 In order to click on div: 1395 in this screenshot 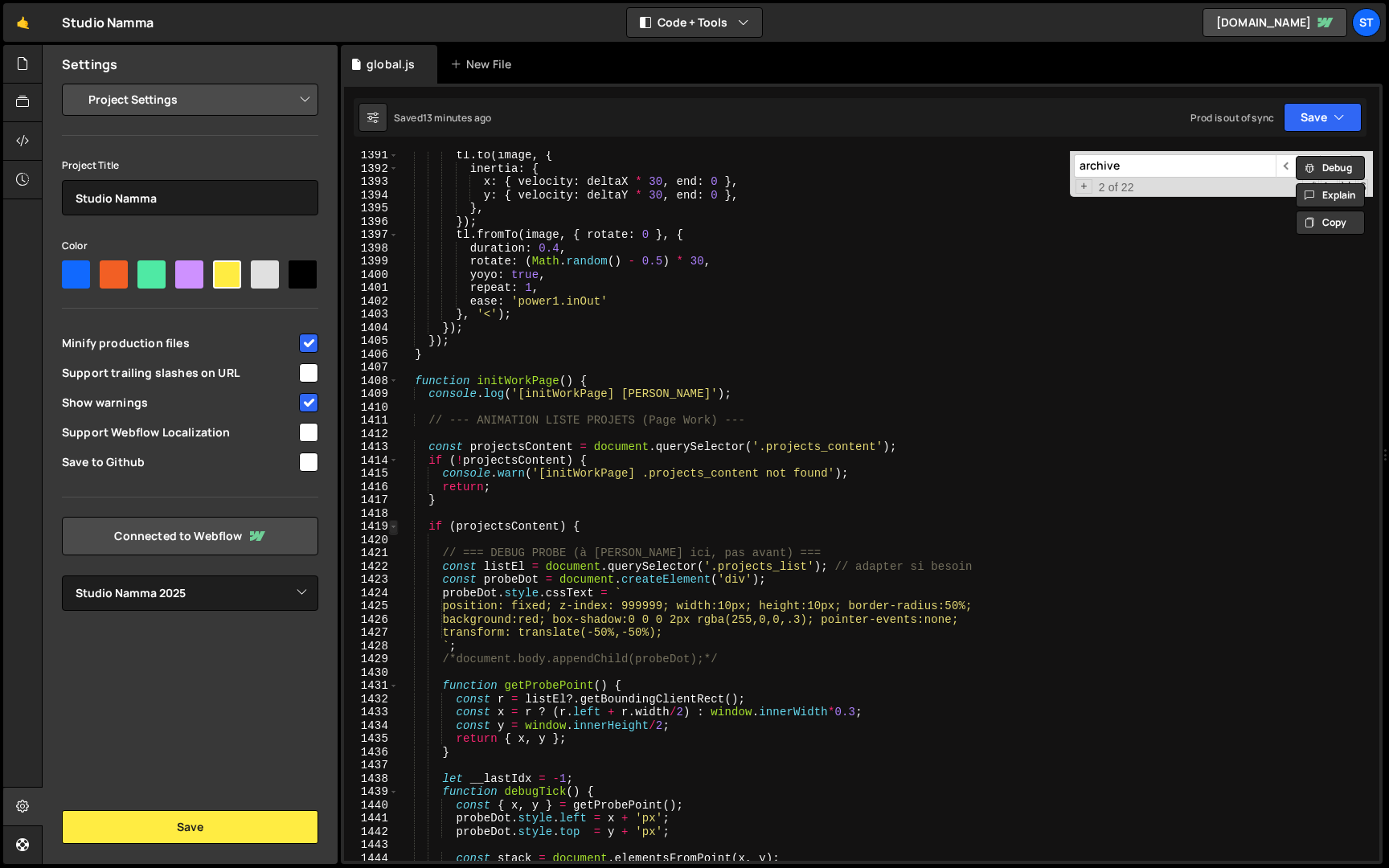, I will do `click(371, 208)`.